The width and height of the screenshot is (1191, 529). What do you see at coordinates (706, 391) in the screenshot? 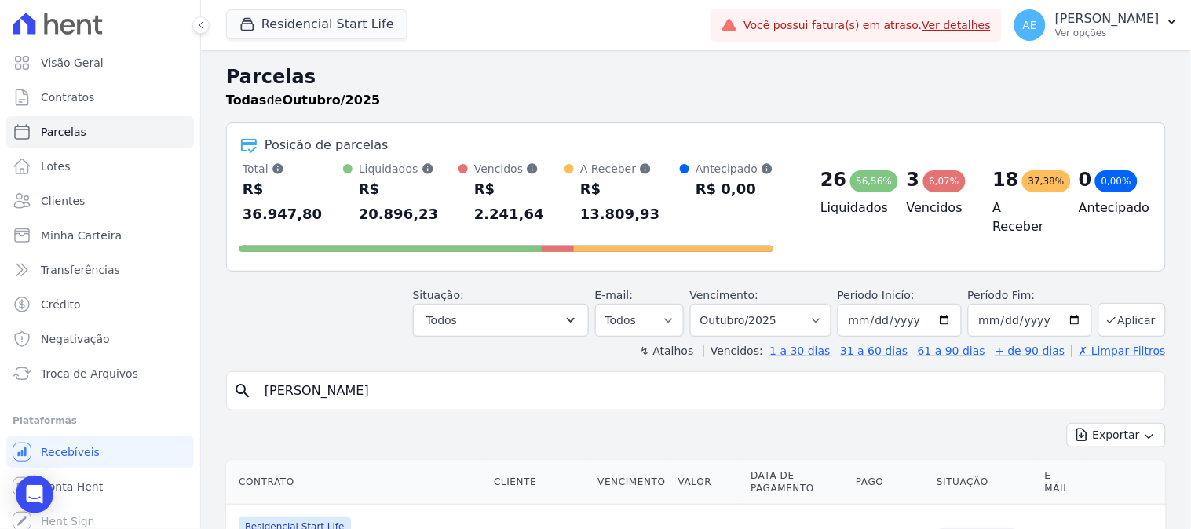
I see `input: Buscar por nome do lote ou do cliente` at bounding box center [706, 391].